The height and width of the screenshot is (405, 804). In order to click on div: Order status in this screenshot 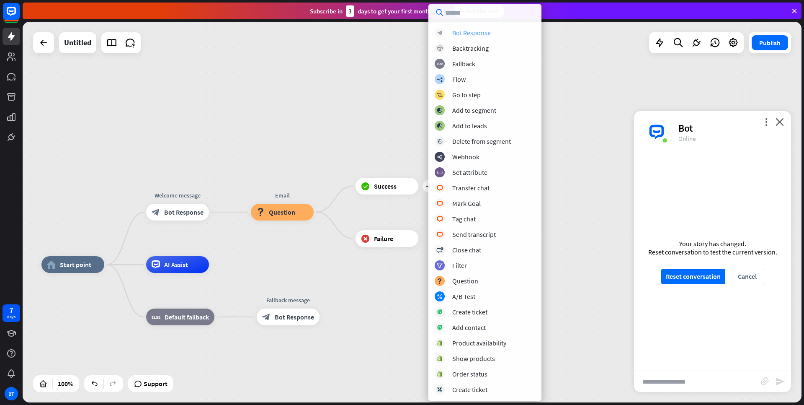, I will do `click(470, 374)`.